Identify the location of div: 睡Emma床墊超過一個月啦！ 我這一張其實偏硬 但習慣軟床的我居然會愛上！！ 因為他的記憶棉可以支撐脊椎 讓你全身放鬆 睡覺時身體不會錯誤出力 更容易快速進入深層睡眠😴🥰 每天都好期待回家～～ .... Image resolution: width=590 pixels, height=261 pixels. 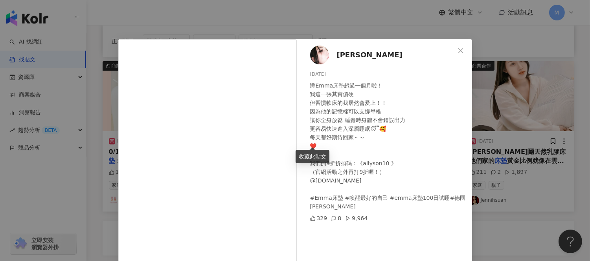
(388, 146).